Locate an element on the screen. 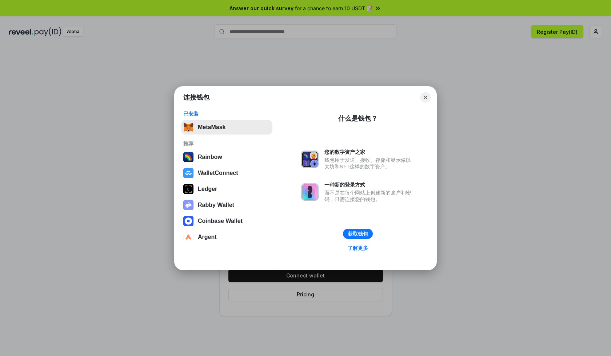  button: Ledger is located at coordinates (227, 189).